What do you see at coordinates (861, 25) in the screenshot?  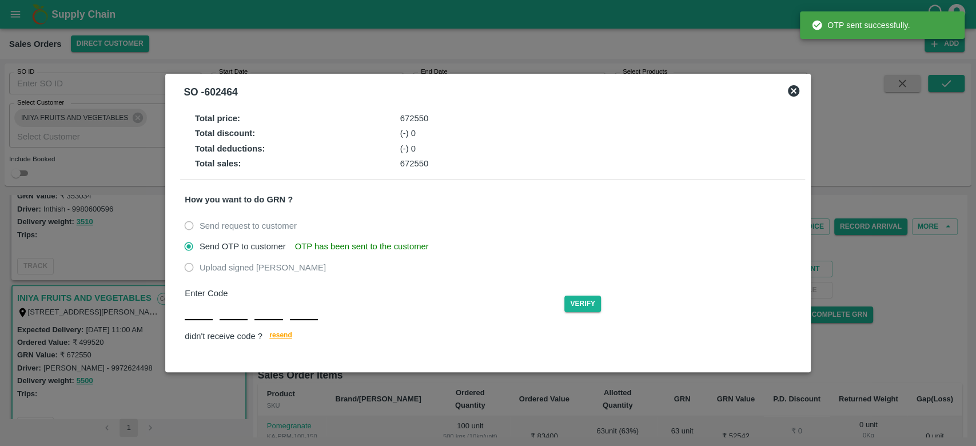 I see `div: OTP sent successfully.` at bounding box center [861, 25].